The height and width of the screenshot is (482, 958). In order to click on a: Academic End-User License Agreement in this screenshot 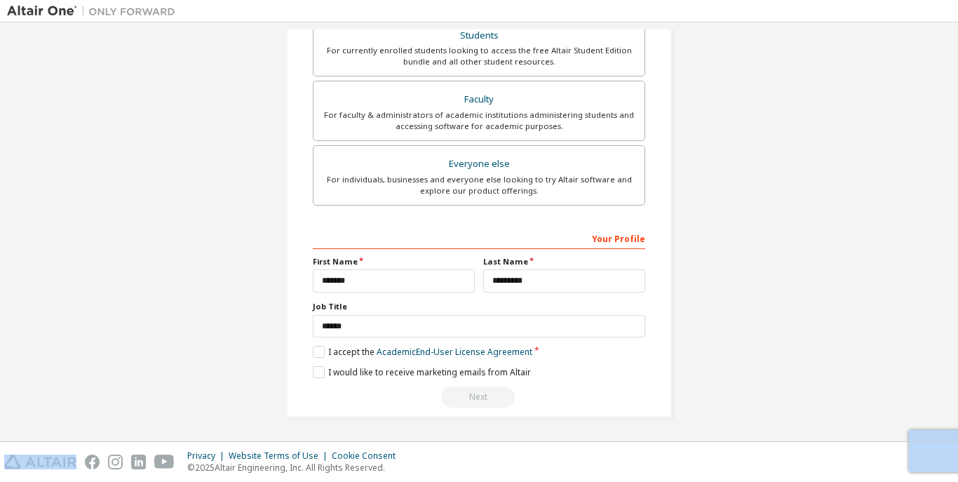, I will do `click(454, 351)`.